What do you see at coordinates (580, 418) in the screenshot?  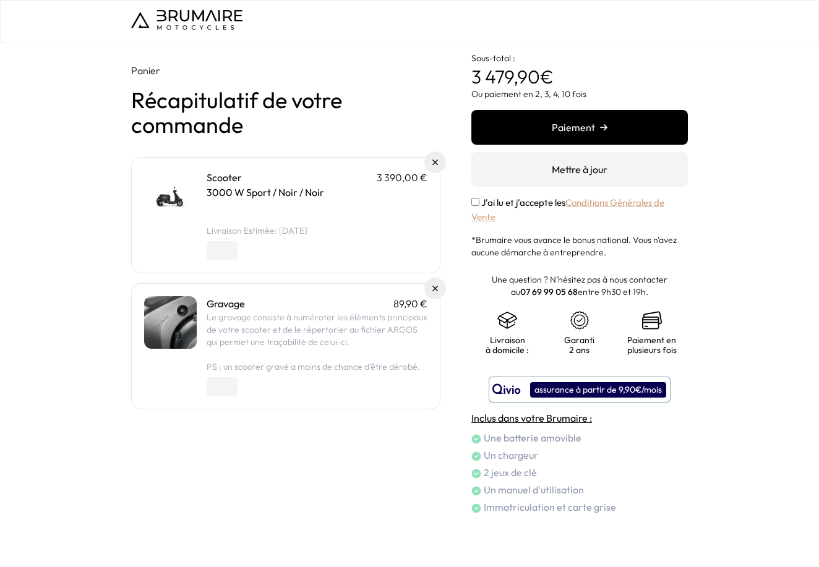 I see `h4: Inclus dans votre Brumaire :` at bounding box center [580, 418].